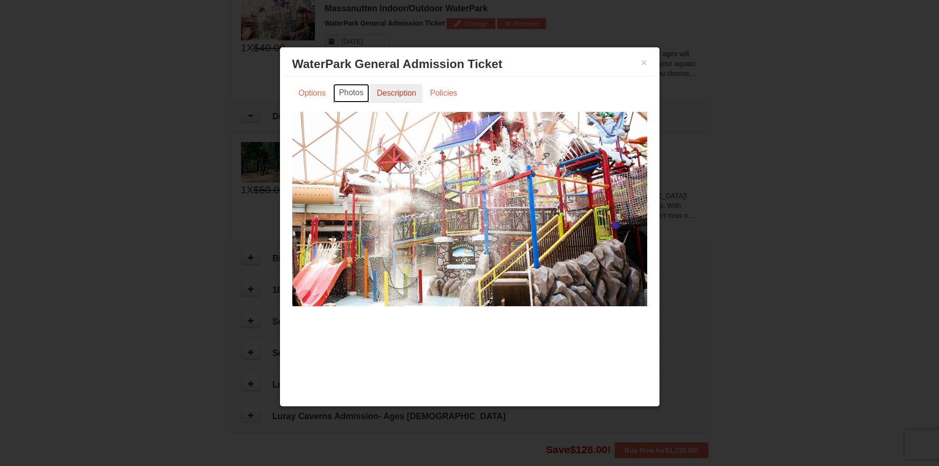 This screenshot has height=466, width=939. What do you see at coordinates (470, 209) in the screenshot?
I see `img: 6619917-1403-22d2226d.jpg` at bounding box center [470, 209].